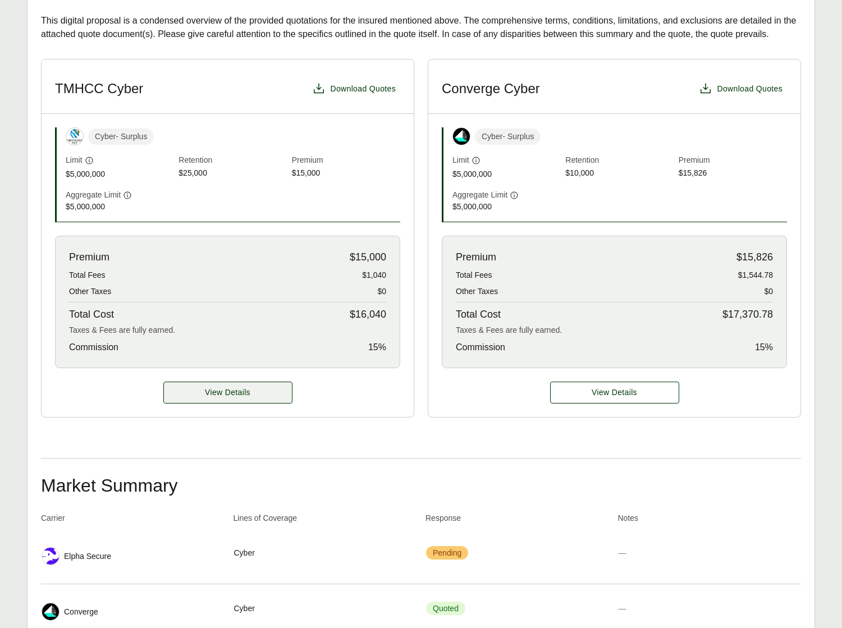 The height and width of the screenshot is (628, 842). Describe the element at coordinates (325, 521) in the screenshot. I see `th: Lines of Coverage` at that location.